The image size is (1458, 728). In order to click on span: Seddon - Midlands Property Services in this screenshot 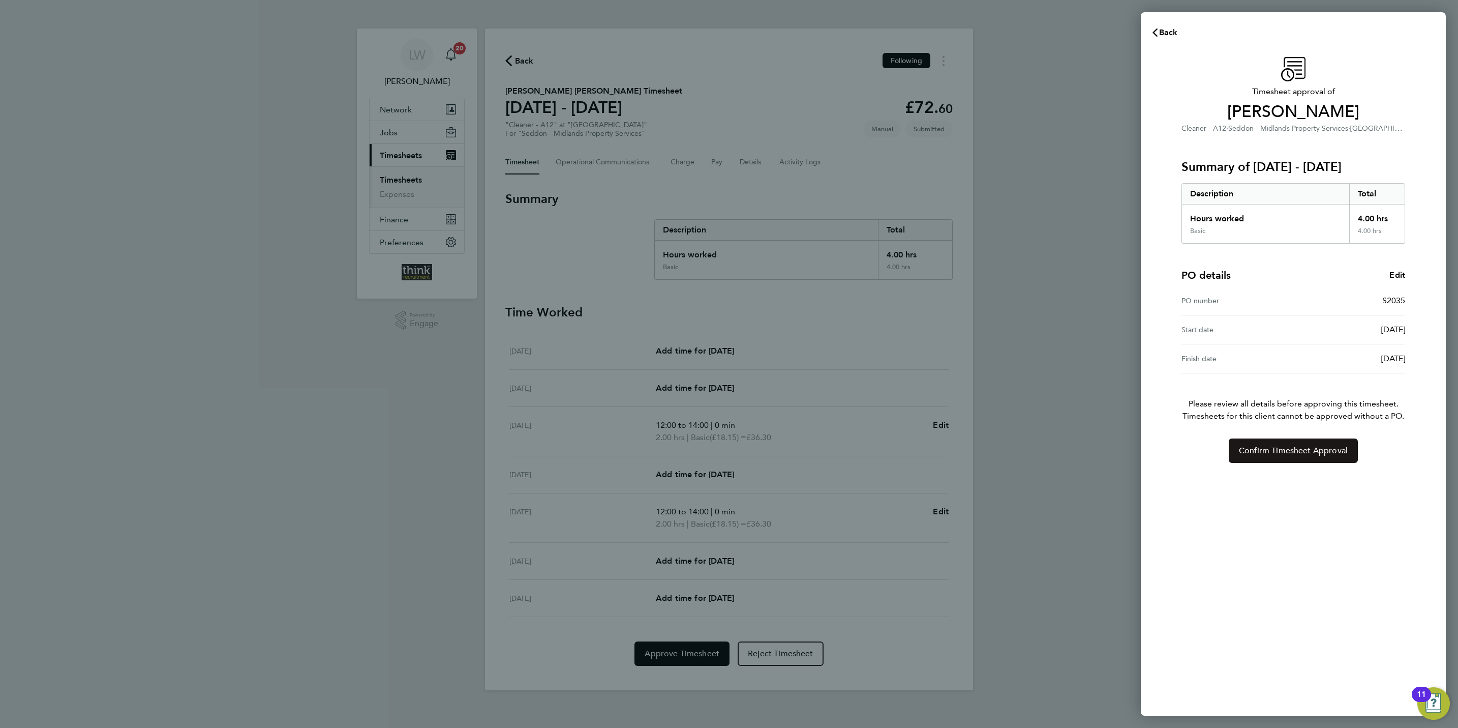, I will do `click(1288, 128)`.